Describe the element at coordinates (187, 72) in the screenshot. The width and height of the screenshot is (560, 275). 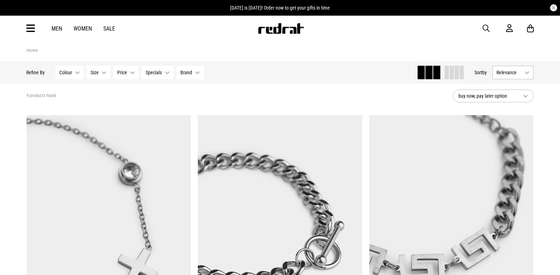
I see `span: Brand` at that location.